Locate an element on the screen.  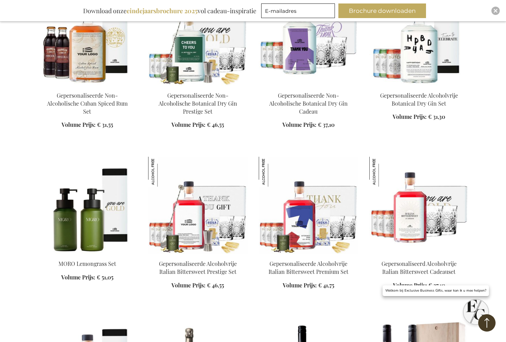
div: Download onze vol cadeau-inspiratie is located at coordinates (170, 11).